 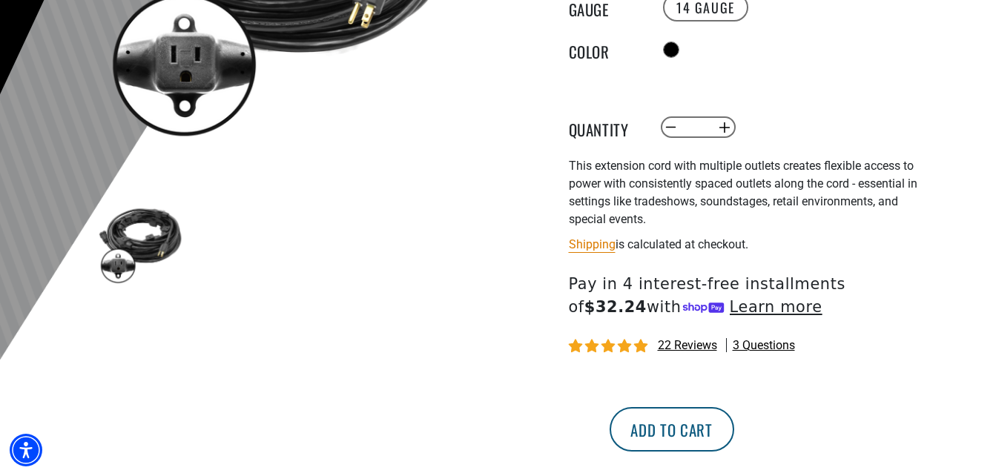 What do you see at coordinates (750, 244) in the screenshot?
I see `div: is calculated at checkout.` at bounding box center [750, 244].